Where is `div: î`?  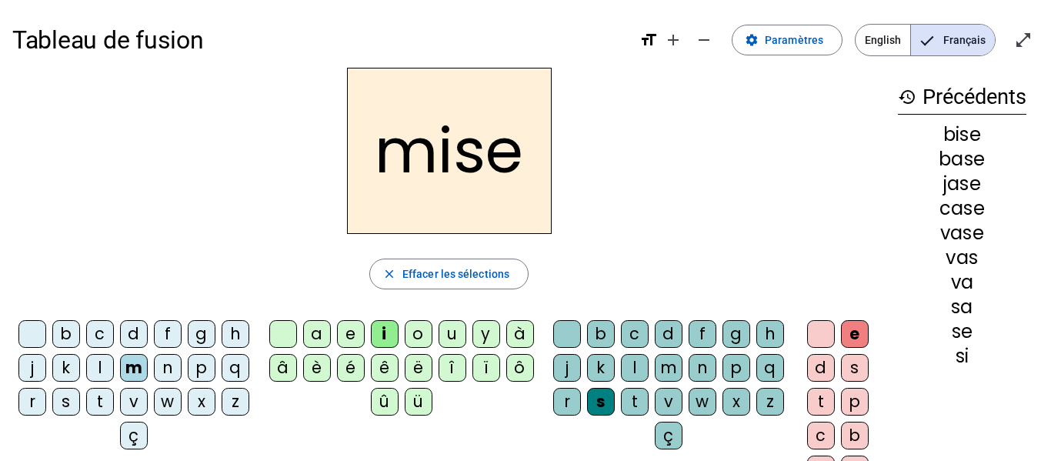
div: î is located at coordinates (453, 368).